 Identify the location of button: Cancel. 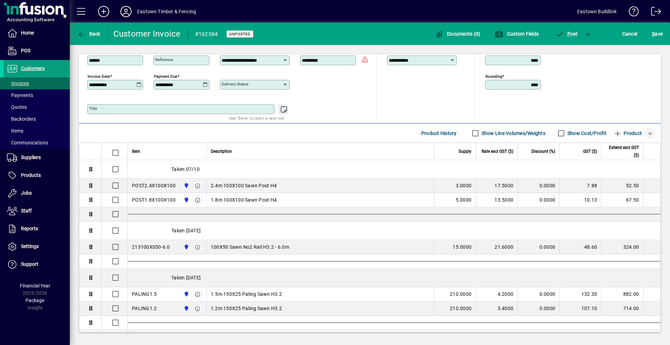
(630, 34).